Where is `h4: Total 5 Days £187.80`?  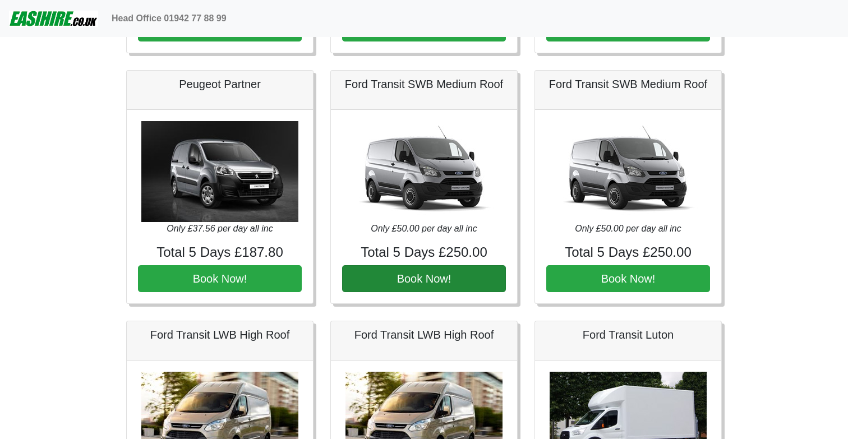 h4: Total 5 Days £187.80 is located at coordinates (220, 252).